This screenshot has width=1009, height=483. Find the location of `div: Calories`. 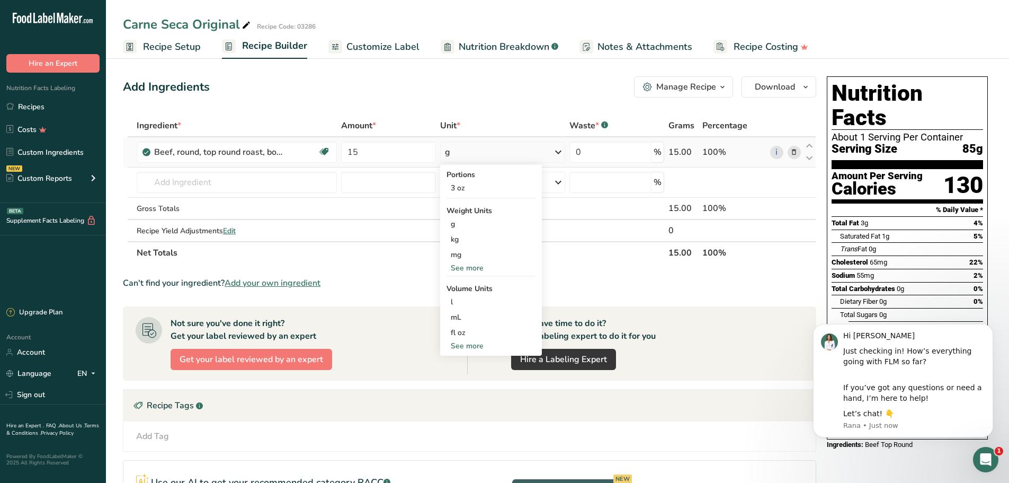

div: Calories is located at coordinates (877, 189).